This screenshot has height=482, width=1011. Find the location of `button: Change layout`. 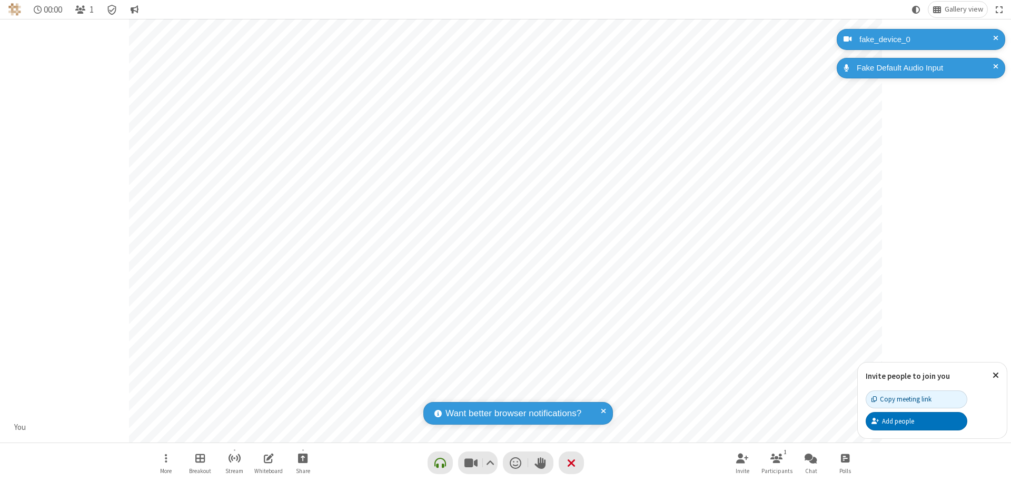

button: Change layout is located at coordinates (958, 9).